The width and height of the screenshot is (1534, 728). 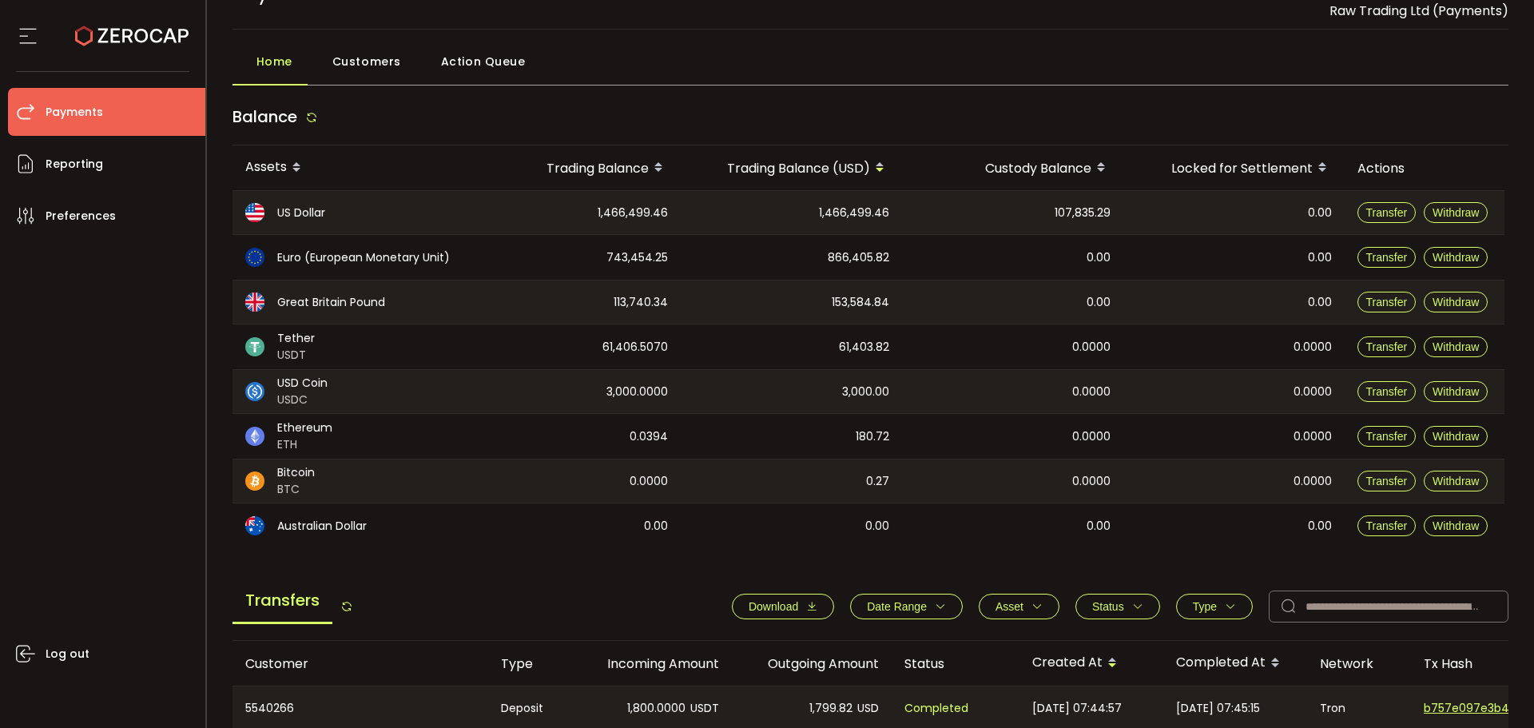 What do you see at coordinates (274, 62) in the screenshot?
I see `span: Home` at bounding box center [274, 62].